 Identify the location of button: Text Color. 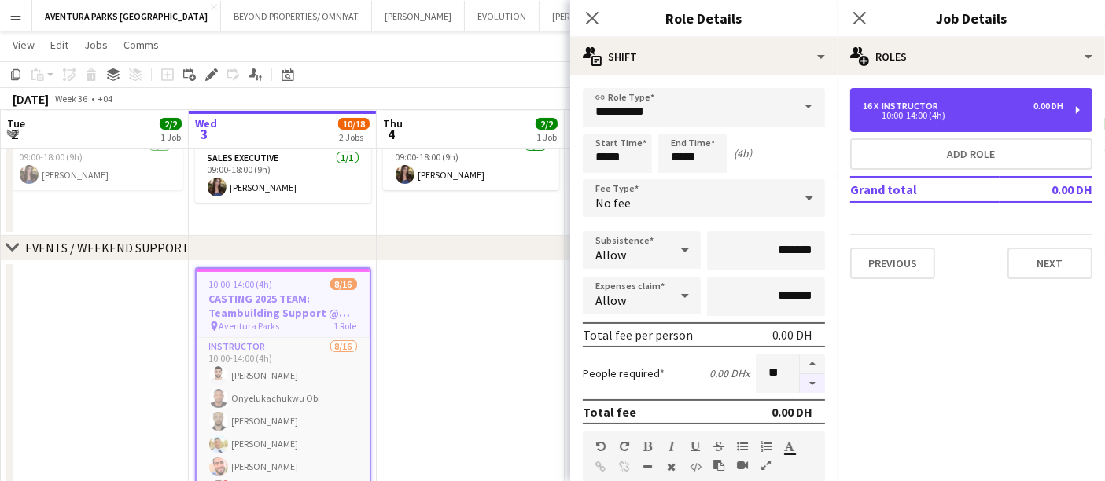
(789, 447).